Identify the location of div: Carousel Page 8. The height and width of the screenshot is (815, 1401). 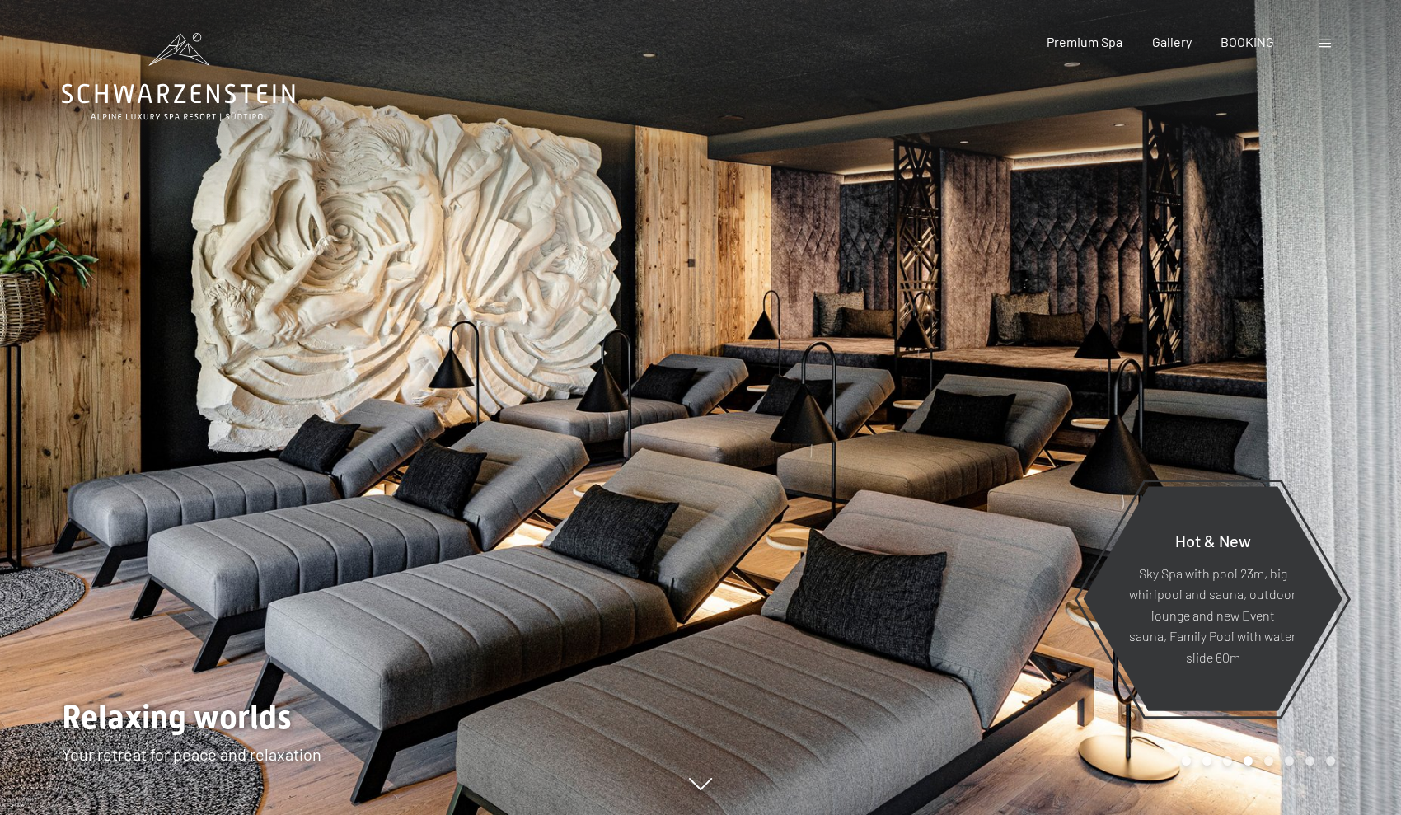
(1330, 761).